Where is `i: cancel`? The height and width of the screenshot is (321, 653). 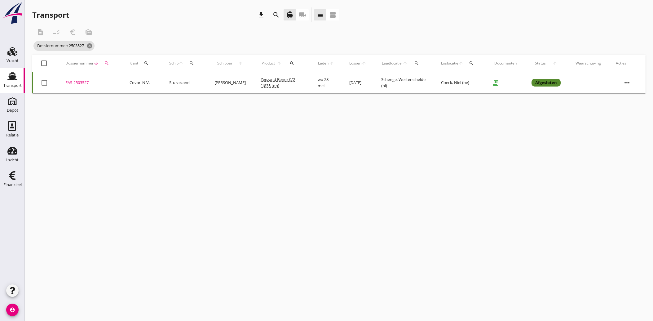 i: cancel is located at coordinates (90, 46).